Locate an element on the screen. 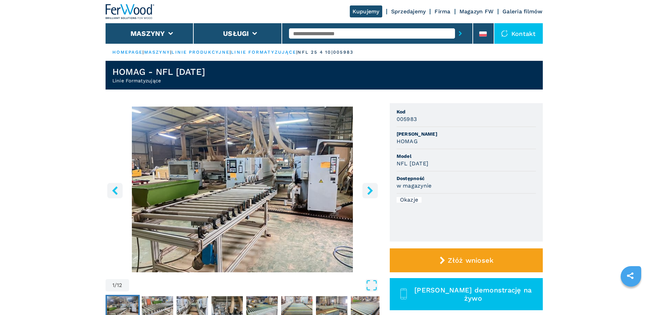  img: Ferwood is located at coordinates (130, 12).